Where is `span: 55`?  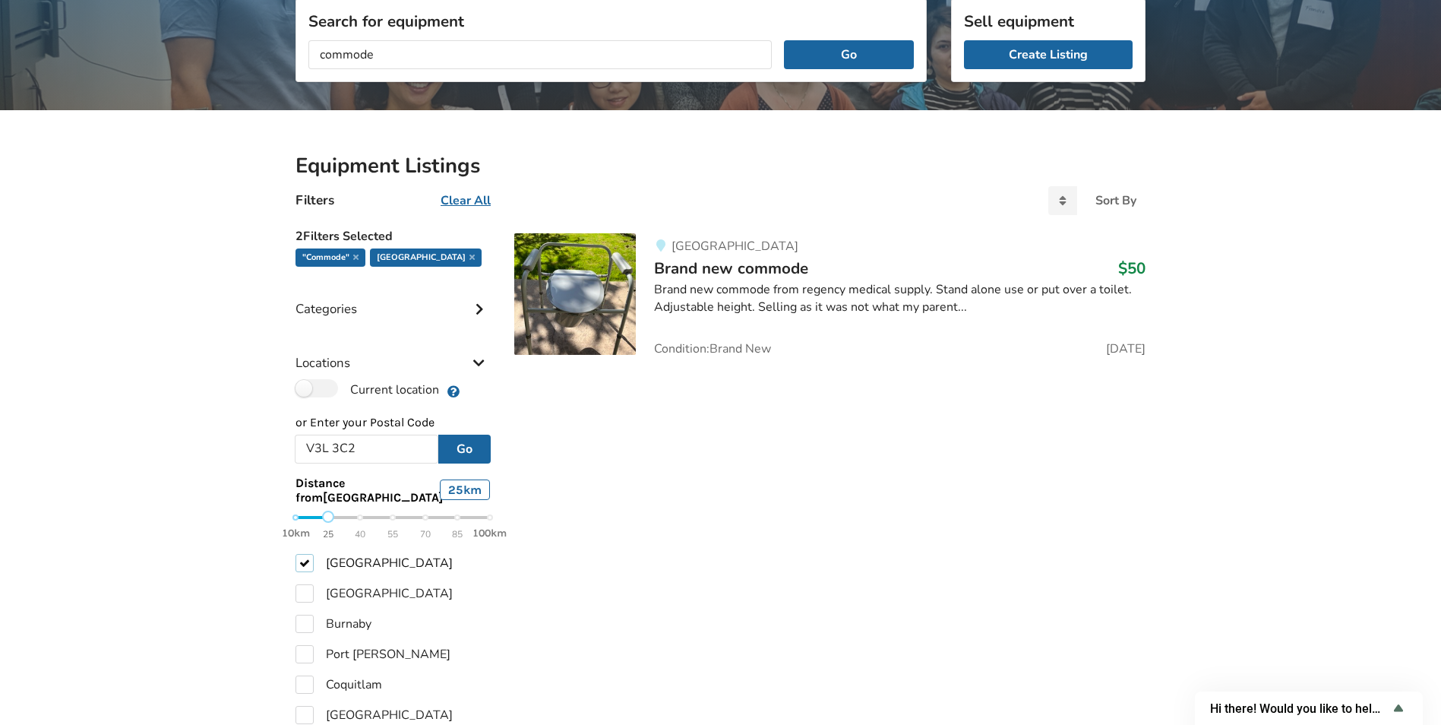
span: 55 is located at coordinates (393, 534).